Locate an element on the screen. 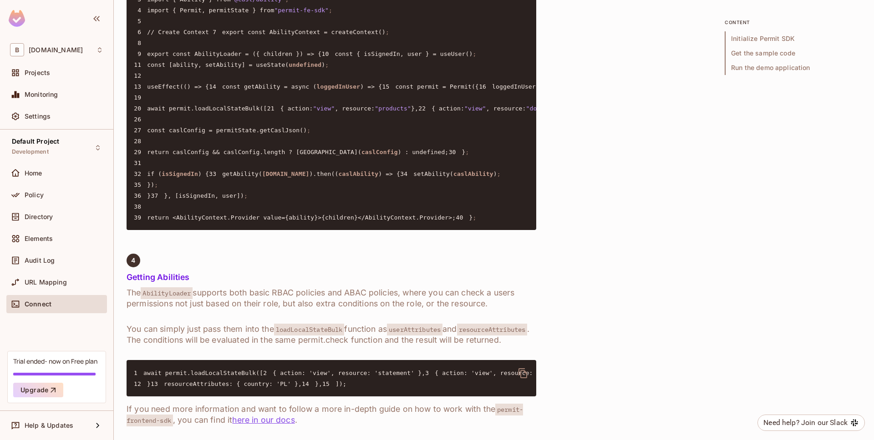 The image size is (874, 440). span: Home is located at coordinates (33, 173).